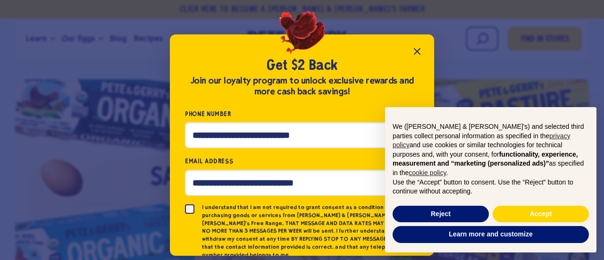  I want to click on button: Reject, so click(441, 214).